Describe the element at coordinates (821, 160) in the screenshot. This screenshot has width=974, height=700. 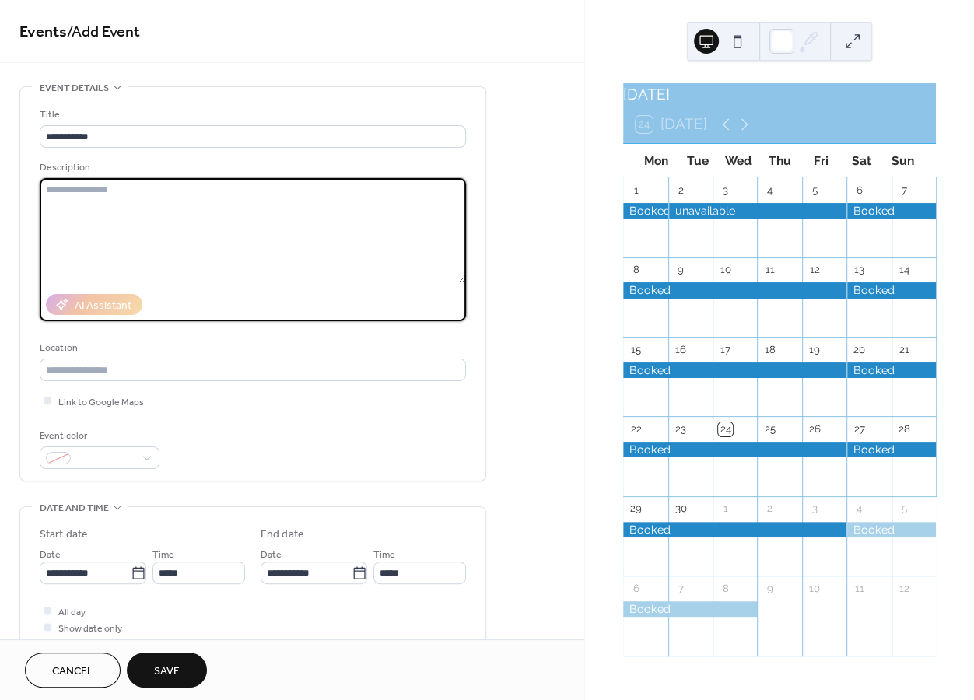
I see `div: Fri` at that location.